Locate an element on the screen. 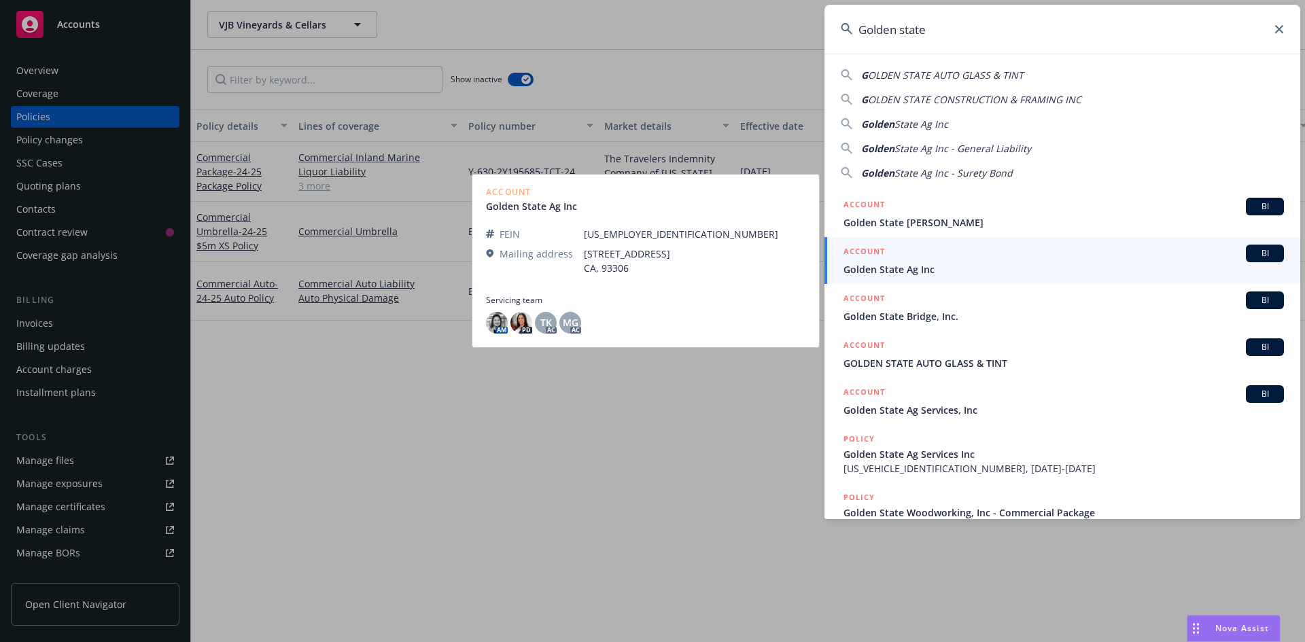 This screenshot has width=1305, height=642. span: Golden State Woodworking, Inc - Commercial Package is located at coordinates (1064, 513).